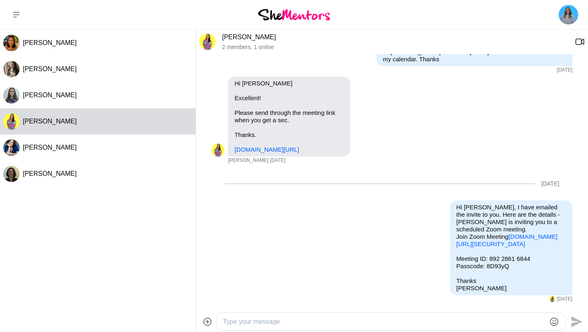 This screenshot has width=588, height=332. What do you see at coordinates (11, 95) in the screenshot?
I see `div: Alison Renwick` at bounding box center [11, 95].